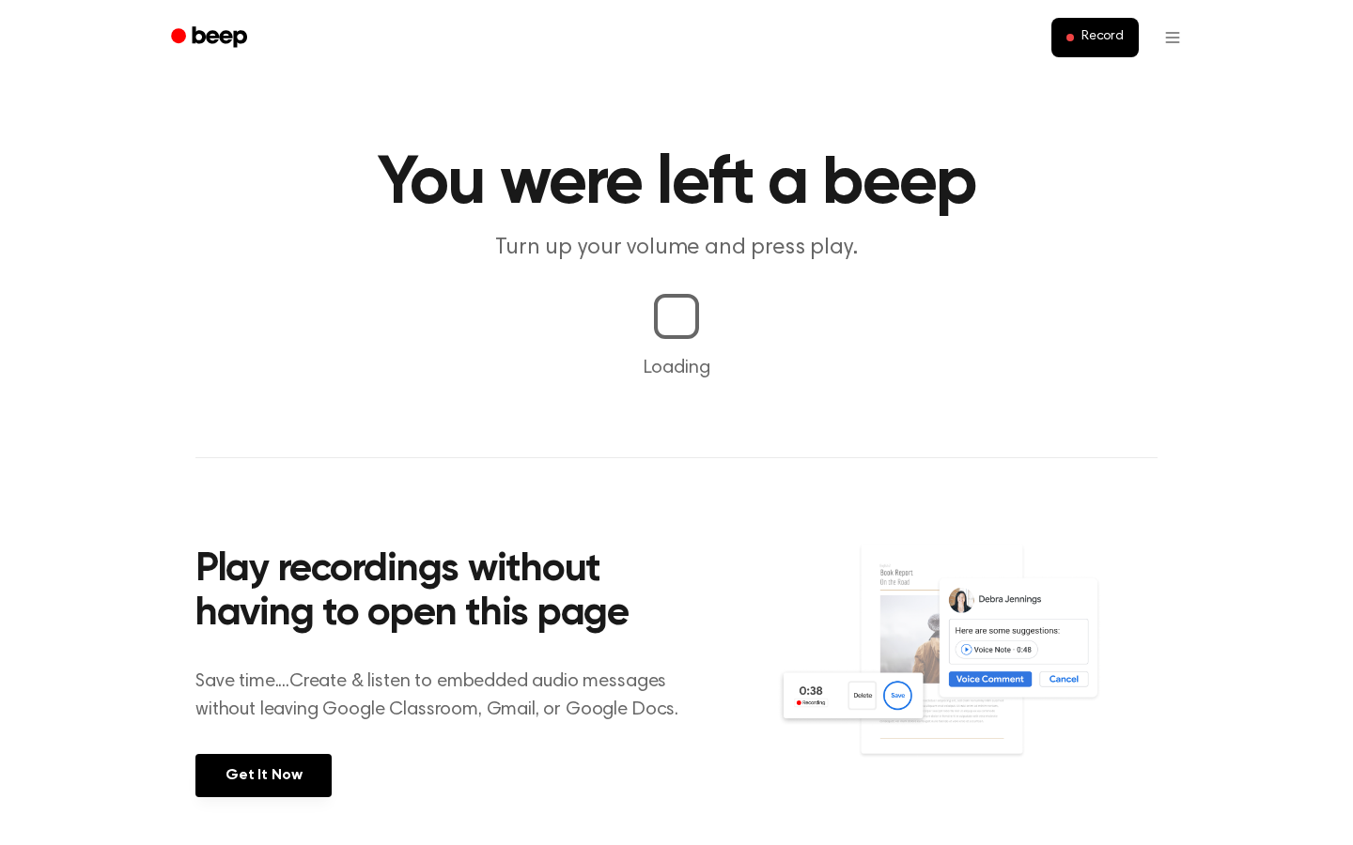  Describe the element at coordinates (967, 669) in the screenshot. I see `img: Voice Comments on Docs and Recording Widget` at that location.